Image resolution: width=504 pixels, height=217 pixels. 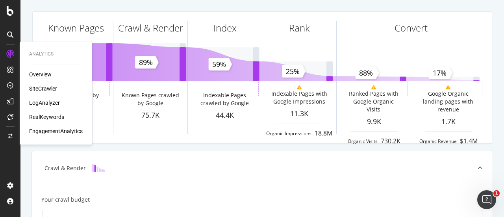 I want to click on span: 1, so click(x=497, y=193).